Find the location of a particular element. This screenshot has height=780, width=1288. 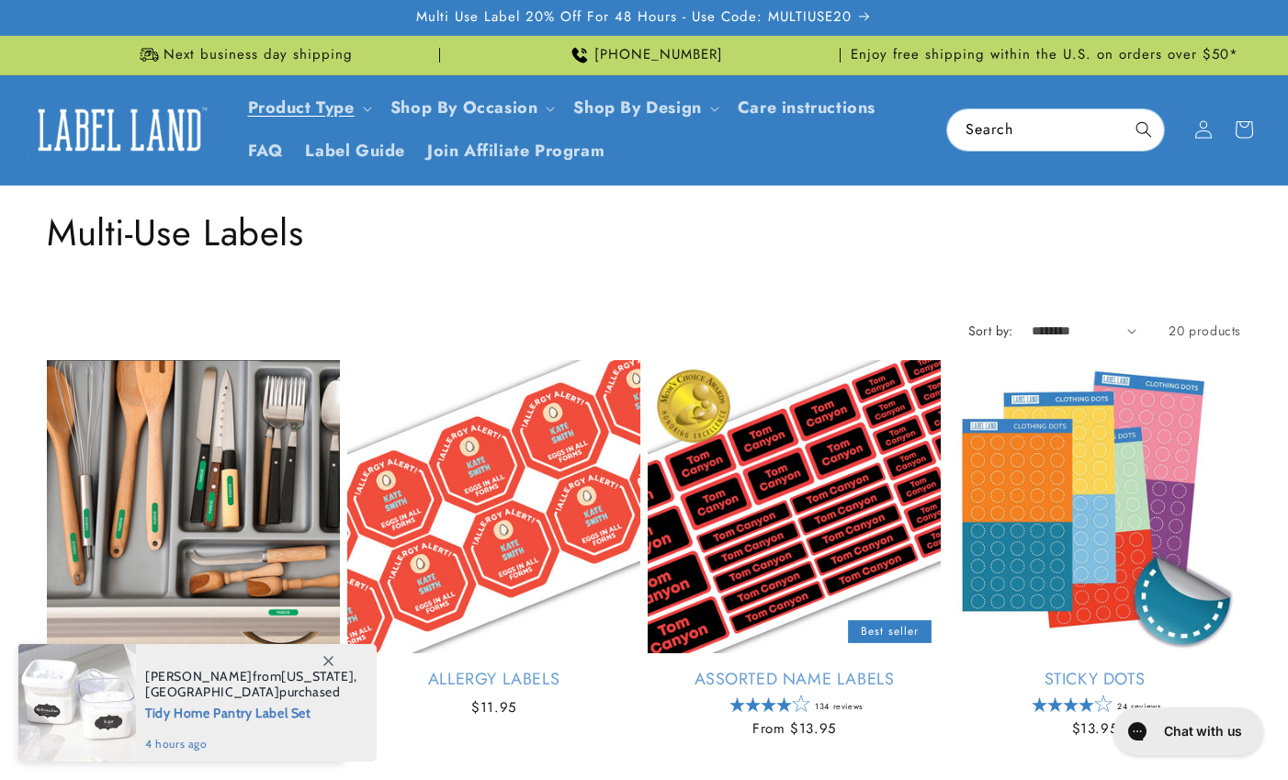

a: Care instructions is located at coordinates (806, 107).